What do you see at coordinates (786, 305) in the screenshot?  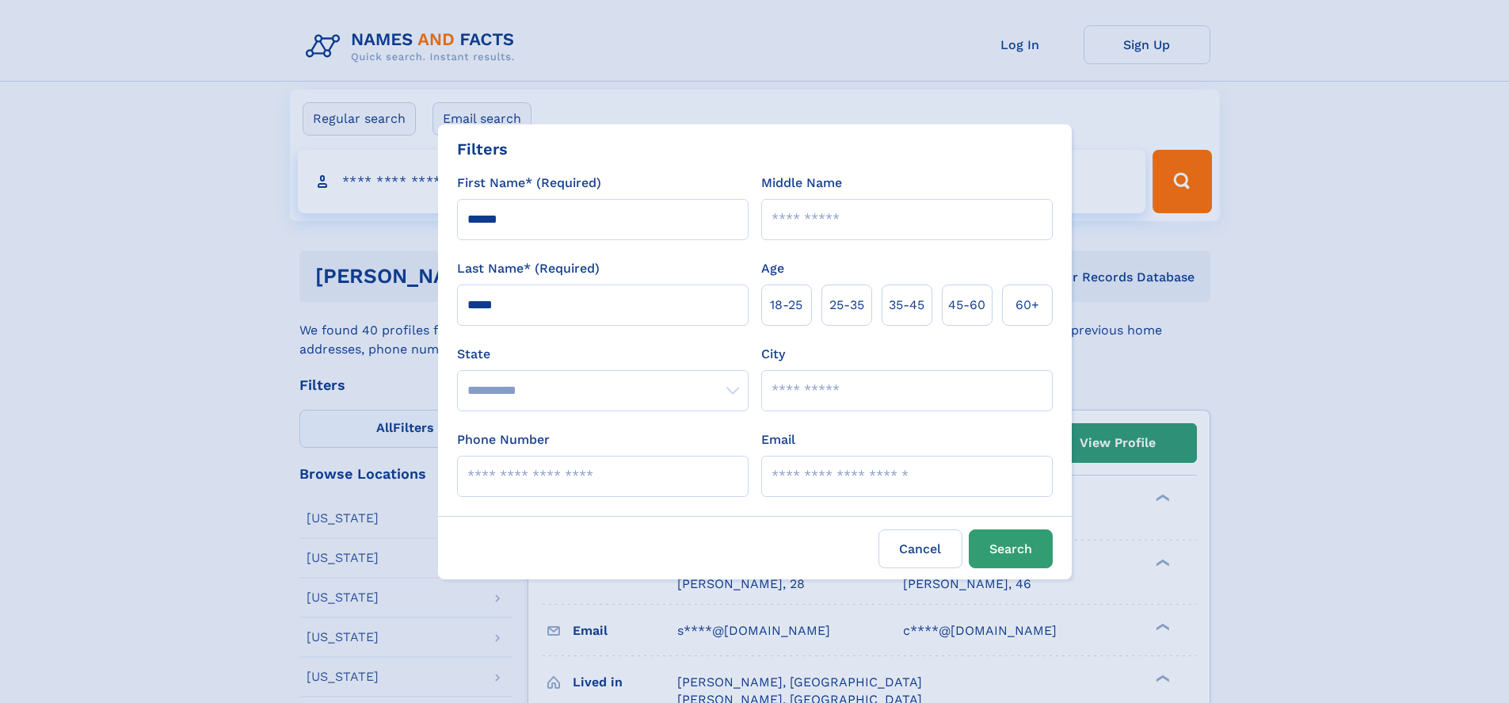 I see `span: 18‑25` at bounding box center [786, 305].